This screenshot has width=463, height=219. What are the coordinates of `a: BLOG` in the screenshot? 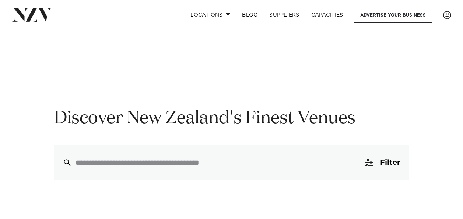 It's located at (250, 15).